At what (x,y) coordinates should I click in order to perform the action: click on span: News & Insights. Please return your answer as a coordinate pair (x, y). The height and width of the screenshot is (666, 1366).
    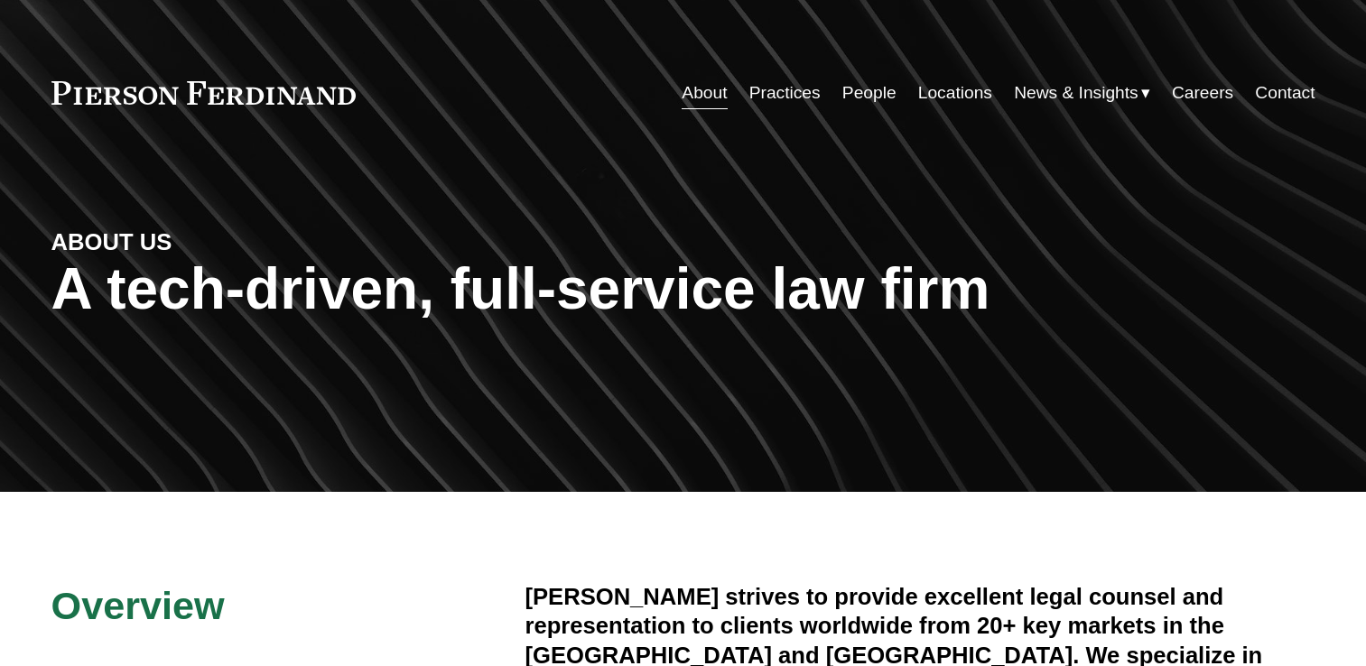
    Looking at the image, I should click on (1076, 93).